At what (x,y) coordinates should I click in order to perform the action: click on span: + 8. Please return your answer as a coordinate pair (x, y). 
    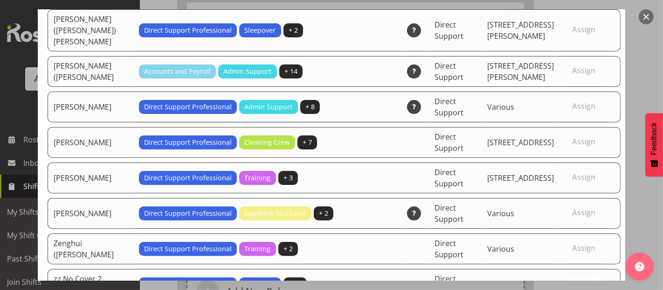
    Looking at the image, I should click on (310, 107).